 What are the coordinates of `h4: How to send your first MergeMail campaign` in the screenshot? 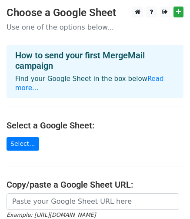 It's located at (95, 60).